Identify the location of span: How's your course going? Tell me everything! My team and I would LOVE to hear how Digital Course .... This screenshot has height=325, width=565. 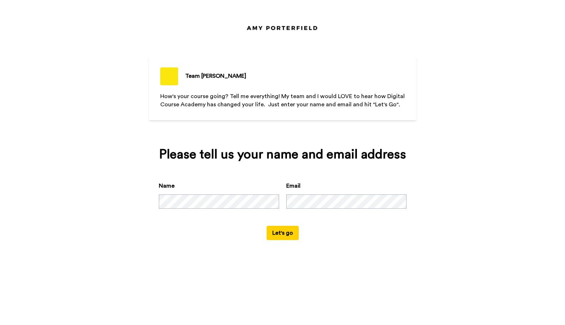
(283, 100).